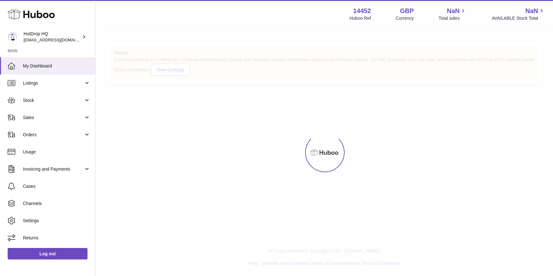 This screenshot has height=276, width=553. What do you see at coordinates (53, 169) in the screenshot?
I see `span: Invoicing and Payments` at bounding box center [53, 169].